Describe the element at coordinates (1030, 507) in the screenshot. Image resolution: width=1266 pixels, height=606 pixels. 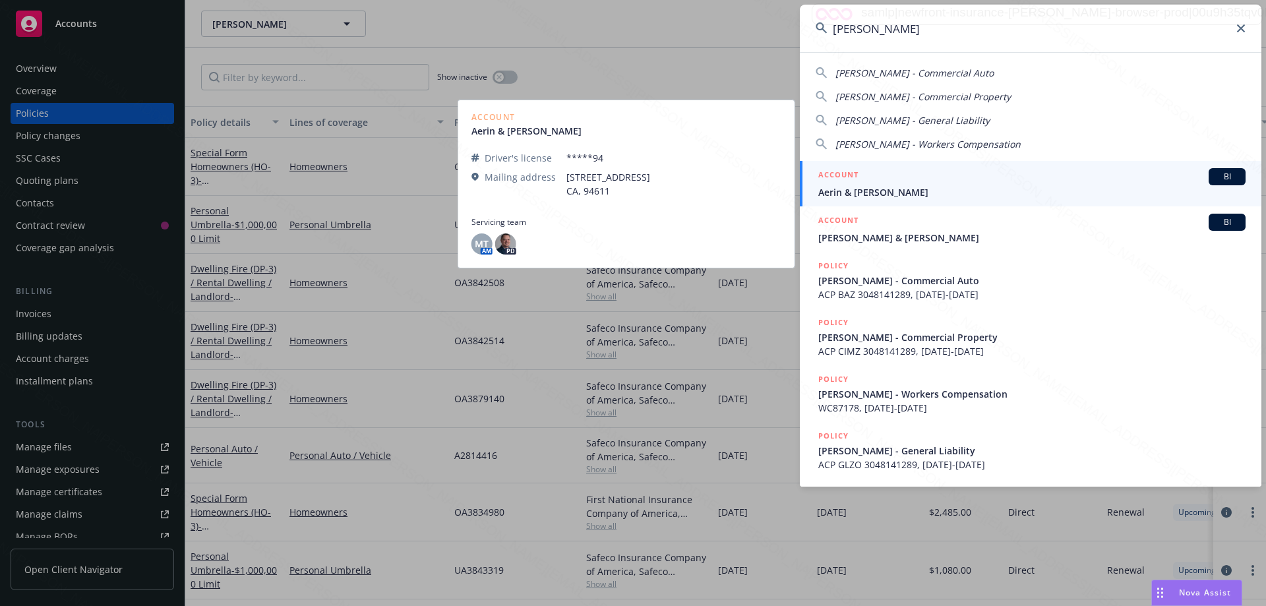
I see `a: POLICY` at that location.